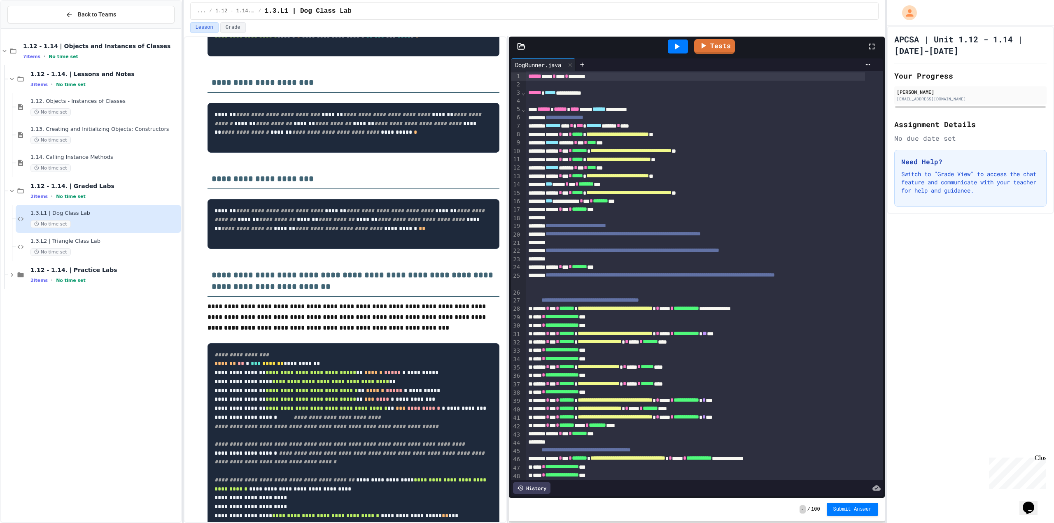  What do you see at coordinates (516, 118) in the screenshot?
I see `div: 6` at bounding box center [516, 118].